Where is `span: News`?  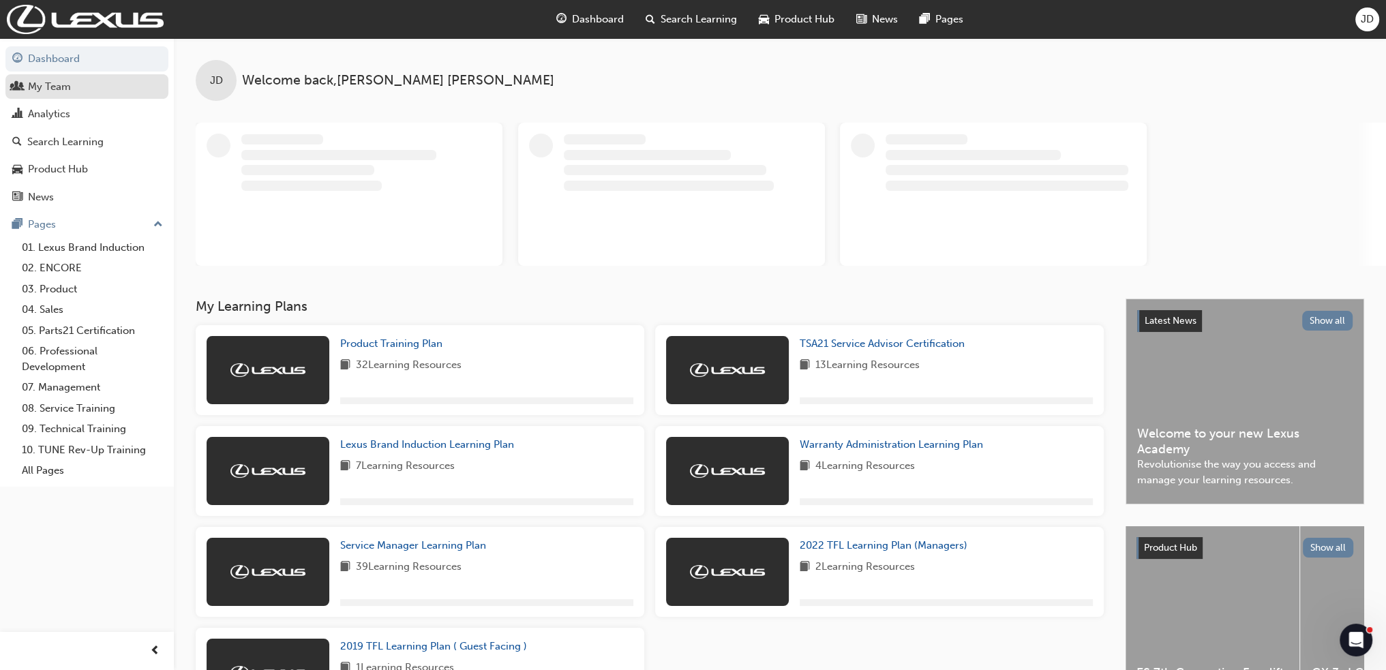
span: News is located at coordinates (885, 19).